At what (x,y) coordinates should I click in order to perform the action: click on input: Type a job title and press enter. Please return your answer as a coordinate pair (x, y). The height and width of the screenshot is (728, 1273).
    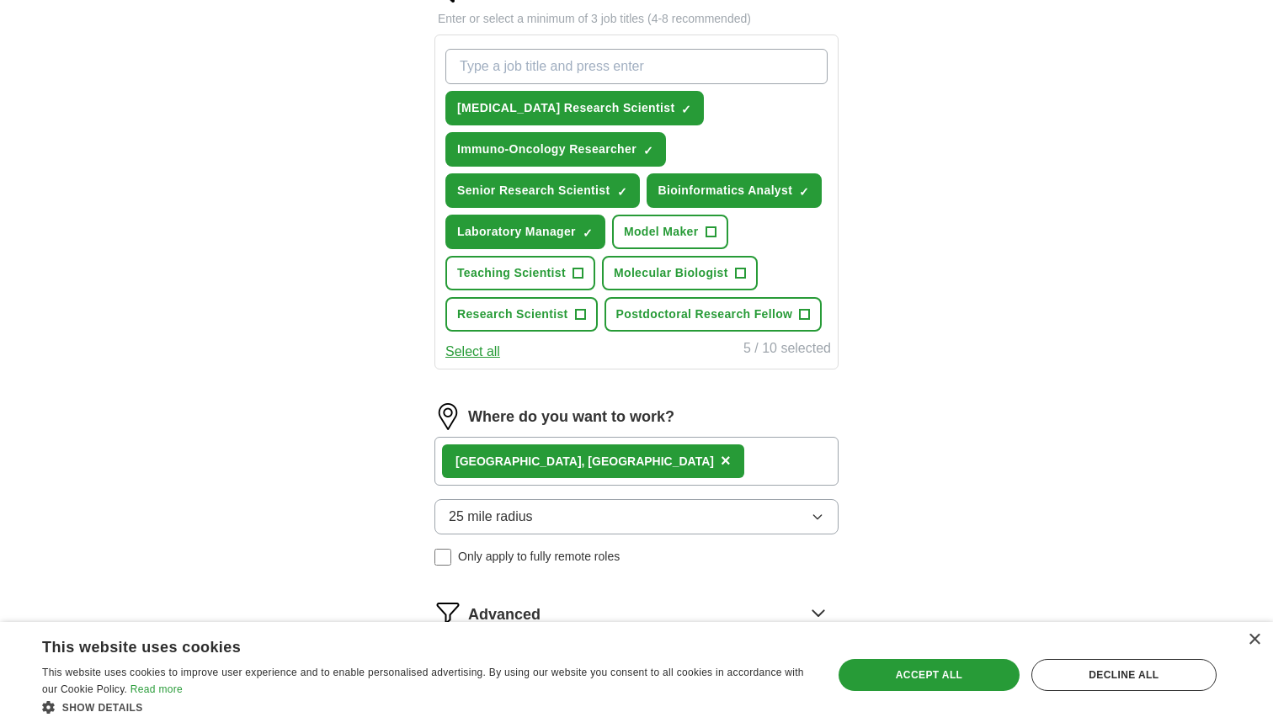
    Looking at the image, I should click on (637, 67).